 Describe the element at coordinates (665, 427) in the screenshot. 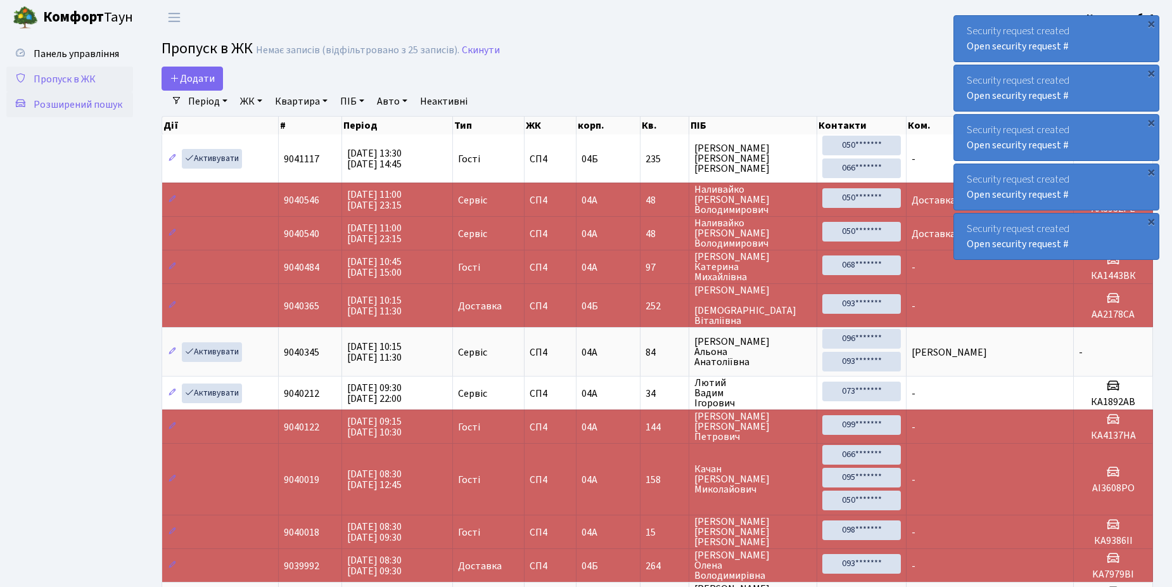

I see `span: 144` at that location.